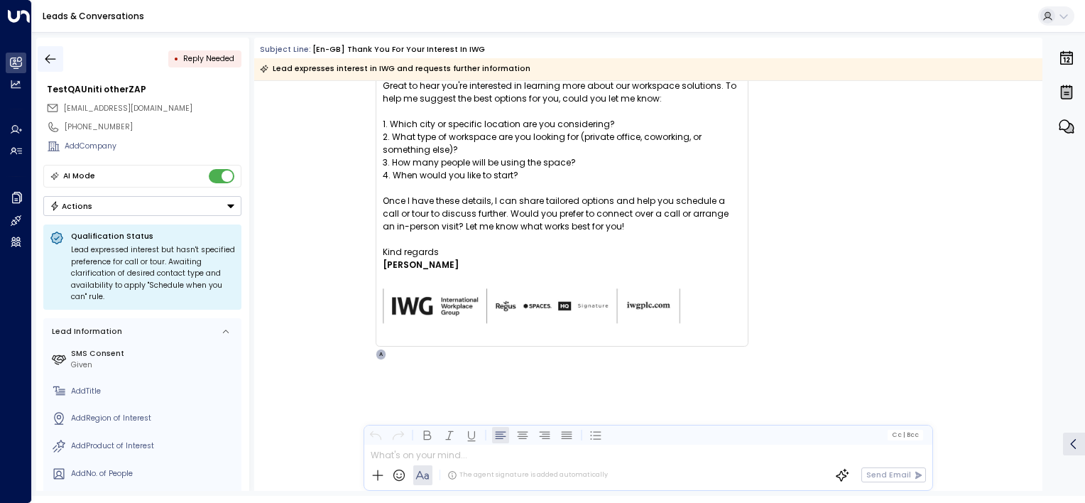  I want to click on p: Hi TestQAUniti, Great to hear you're interested in learning more about our workspace solutions. T..., so click(561, 150).